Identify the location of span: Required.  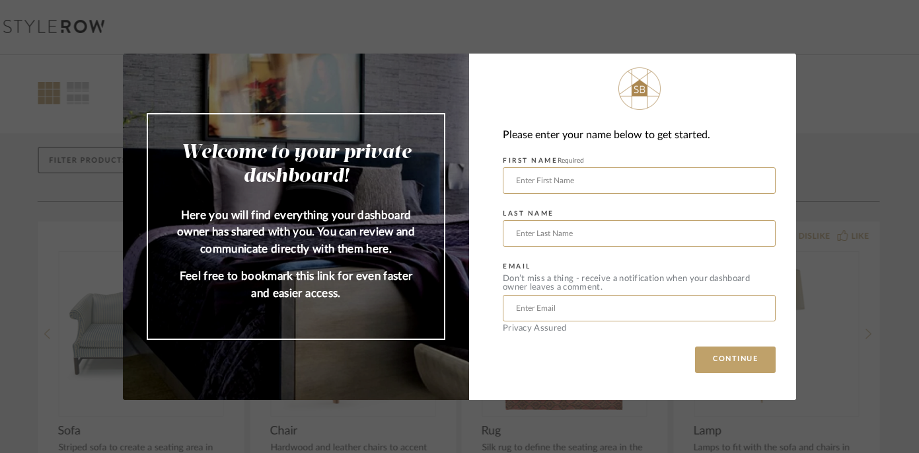
(571, 161).